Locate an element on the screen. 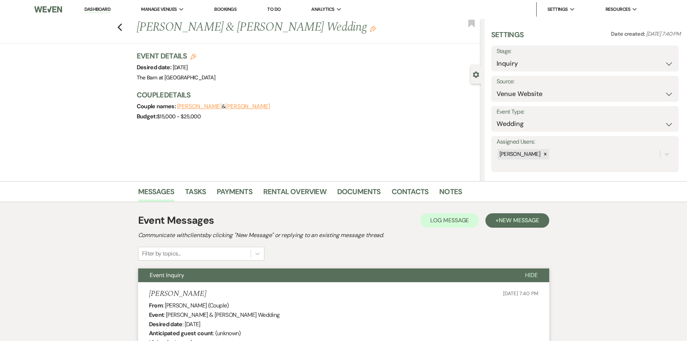 The width and height of the screenshot is (687, 341). span: Event Inquiry is located at coordinates (167, 275).